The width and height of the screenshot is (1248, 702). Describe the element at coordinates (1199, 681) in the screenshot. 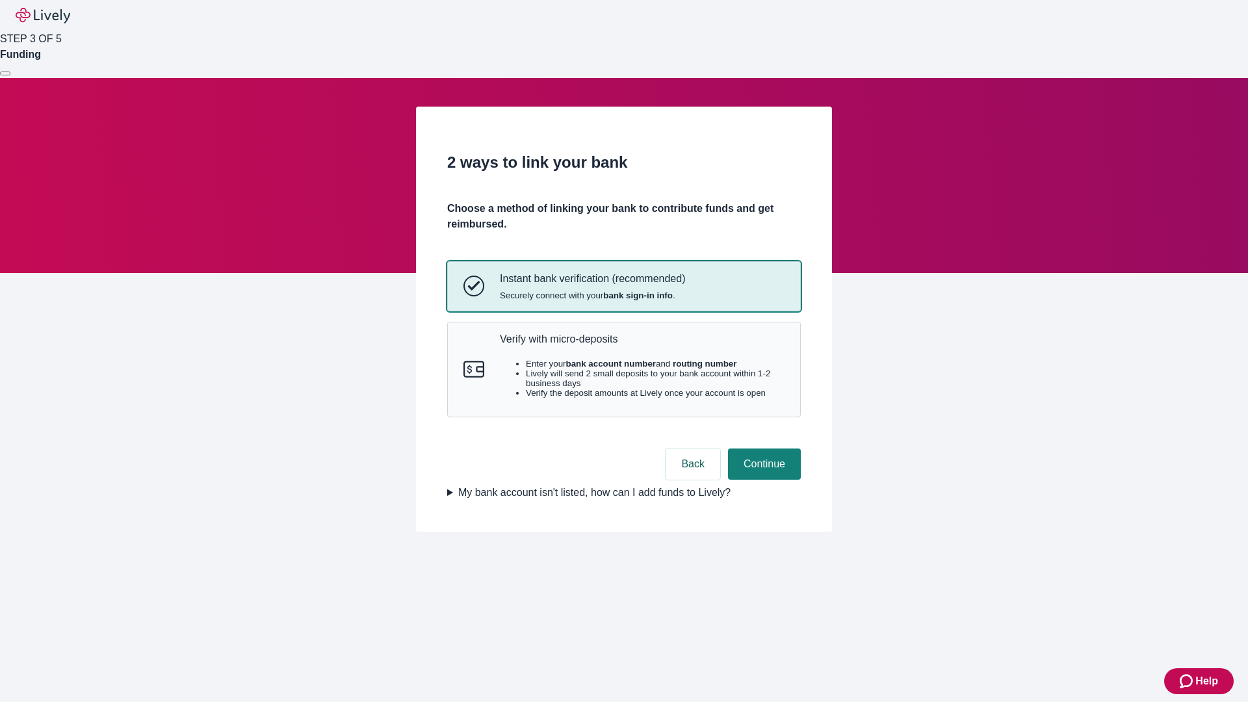

I see `button: Zendesk support iconHelp` at that location.